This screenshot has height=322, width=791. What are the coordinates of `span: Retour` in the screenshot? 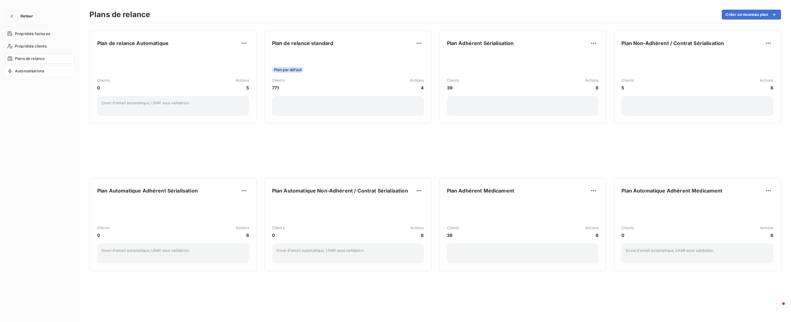 It's located at (27, 16).